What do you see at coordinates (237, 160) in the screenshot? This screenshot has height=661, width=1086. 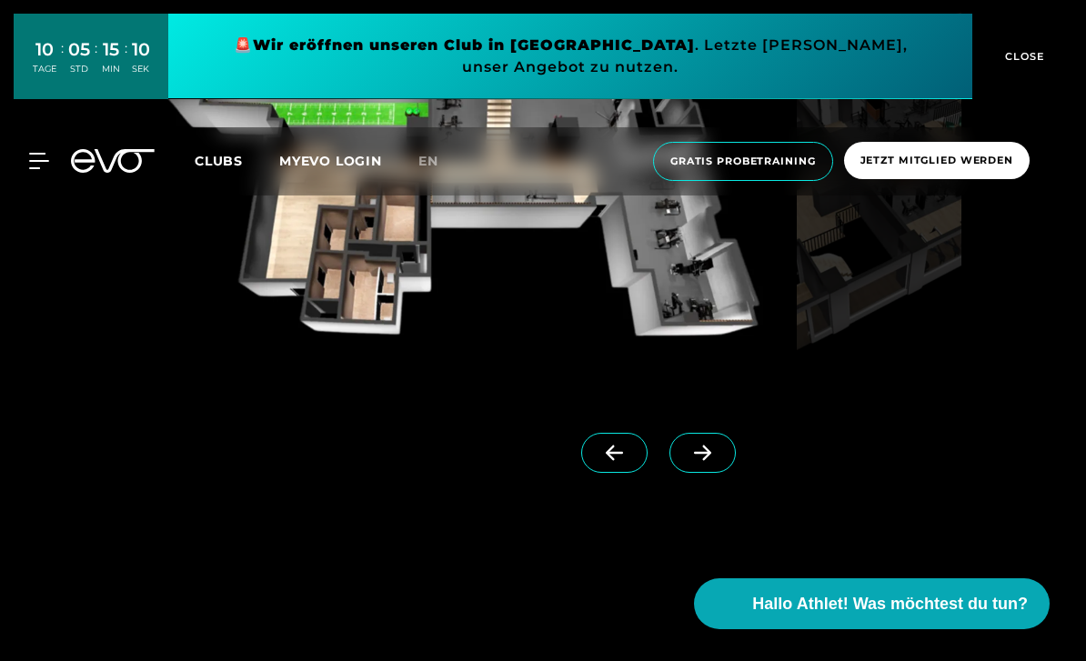 I see `a: Clubs` at bounding box center [237, 160].